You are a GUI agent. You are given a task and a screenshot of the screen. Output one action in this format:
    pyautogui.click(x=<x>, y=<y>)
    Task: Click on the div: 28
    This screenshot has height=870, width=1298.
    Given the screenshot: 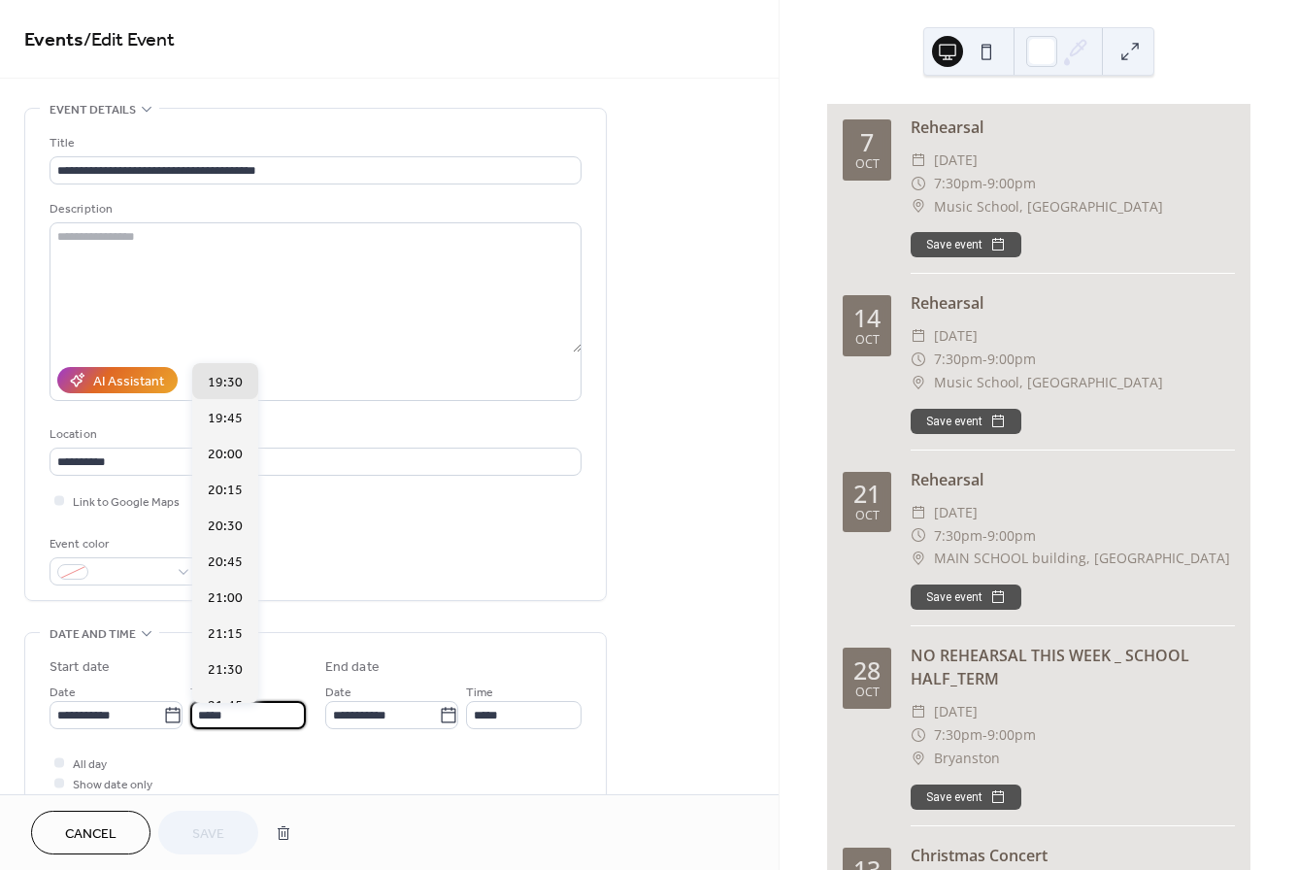 What is the action you would take?
    pyautogui.click(x=867, y=670)
    